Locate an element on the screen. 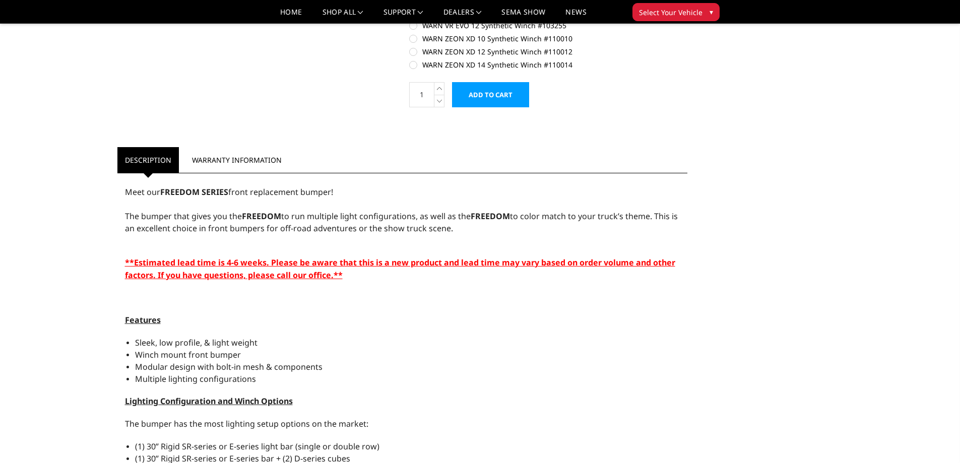 The height and width of the screenshot is (463, 960). span: Winch mount front bumper is located at coordinates (188, 355).